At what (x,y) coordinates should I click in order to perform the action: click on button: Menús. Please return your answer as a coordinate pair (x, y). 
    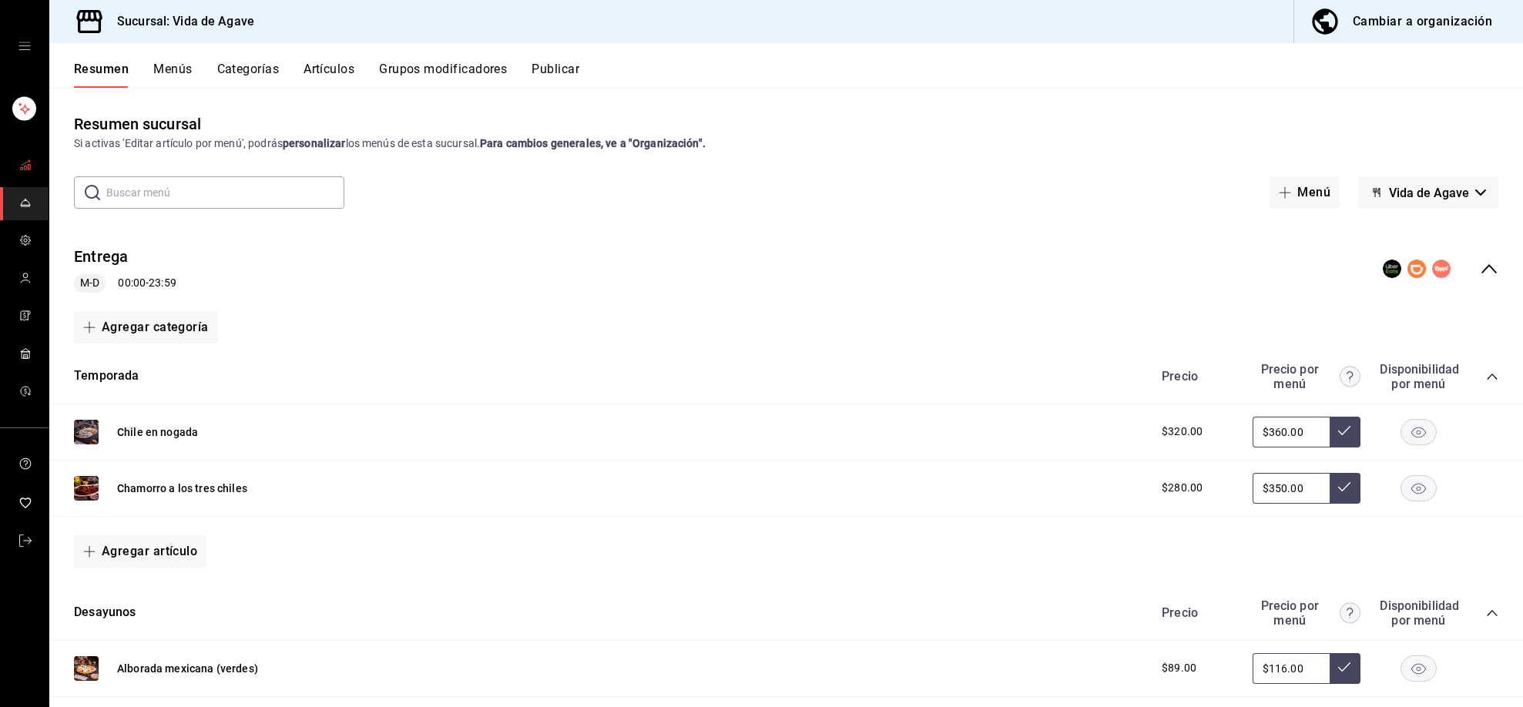
    Looking at the image, I should click on (173, 75).